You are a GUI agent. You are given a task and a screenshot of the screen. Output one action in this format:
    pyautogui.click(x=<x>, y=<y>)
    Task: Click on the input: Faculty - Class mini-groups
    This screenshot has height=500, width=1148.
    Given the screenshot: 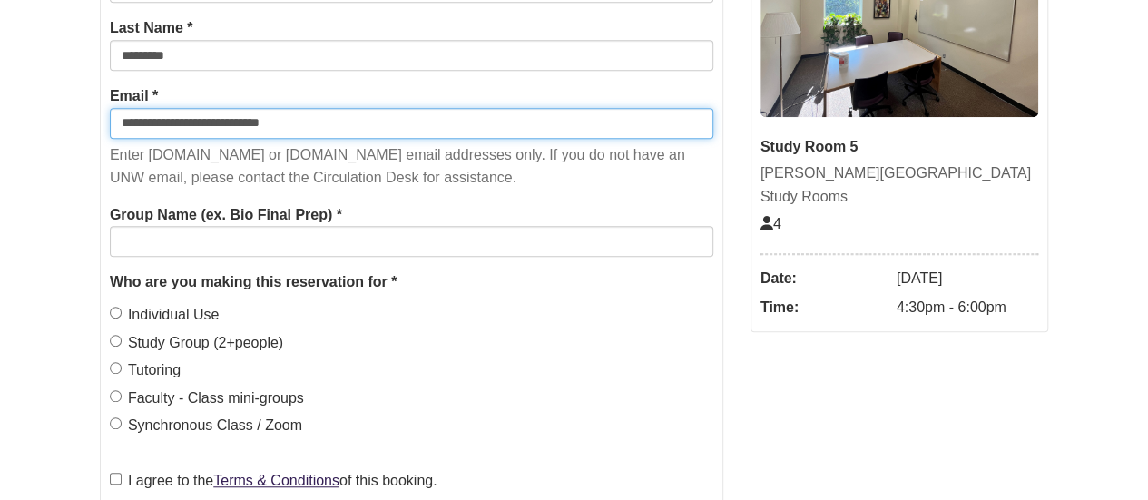 What is the action you would take?
    pyautogui.click(x=115, y=396)
    